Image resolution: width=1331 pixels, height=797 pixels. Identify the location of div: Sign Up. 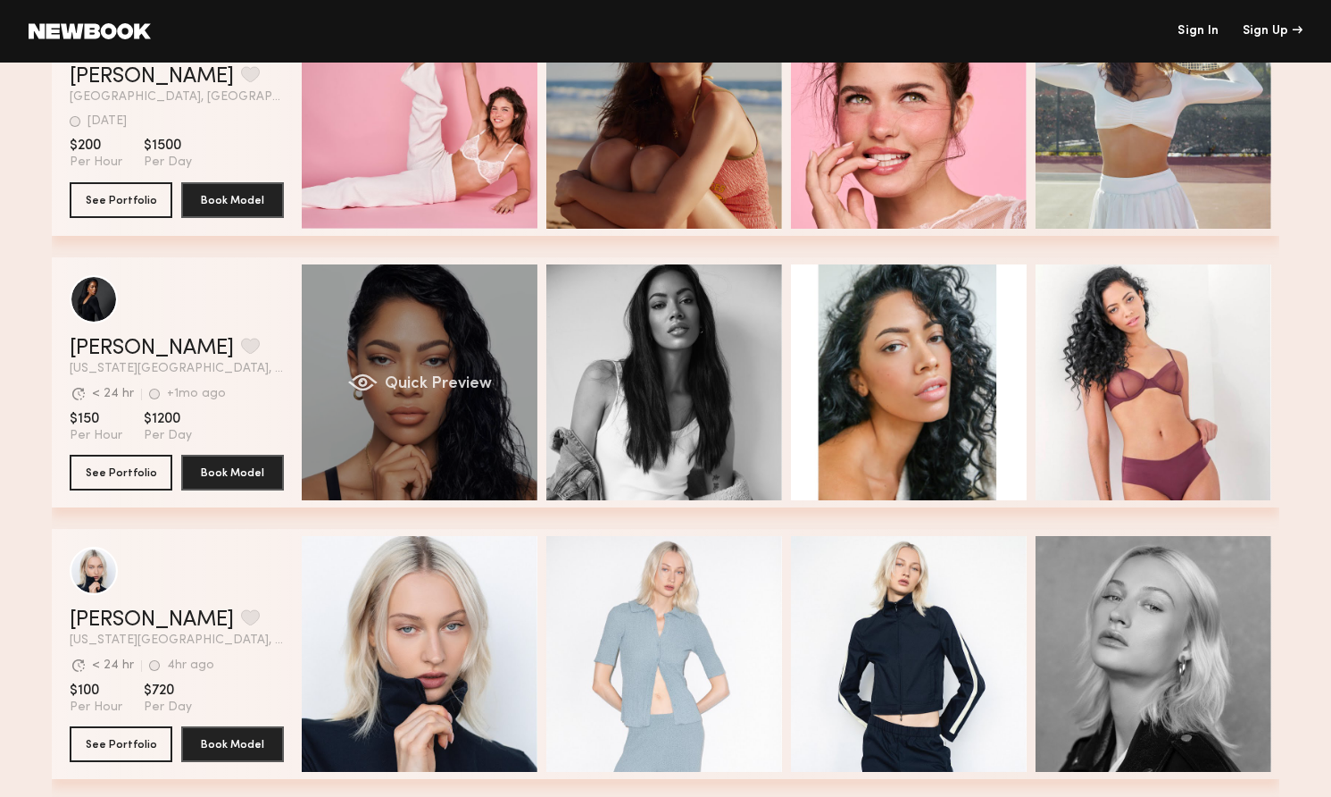
(1273, 31).